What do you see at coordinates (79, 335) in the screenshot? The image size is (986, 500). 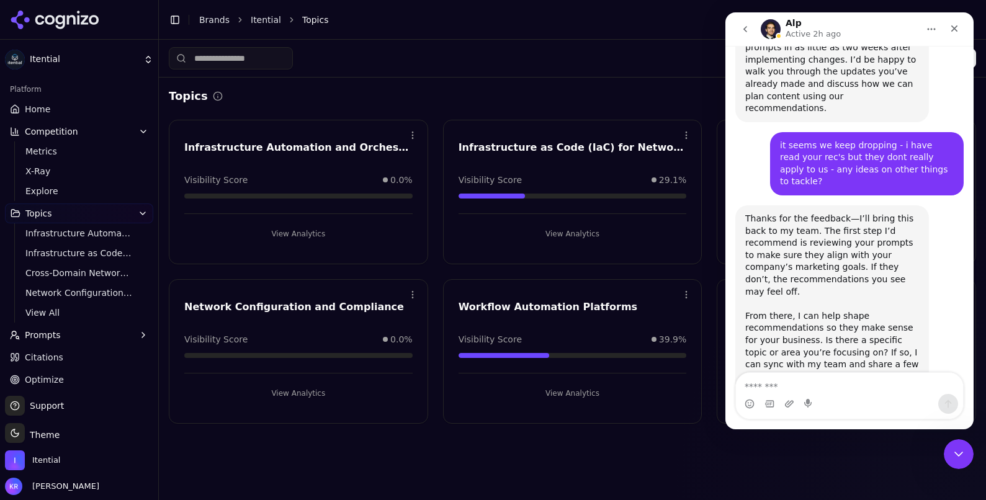 I see `button: Prompts` at bounding box center [79, 335].